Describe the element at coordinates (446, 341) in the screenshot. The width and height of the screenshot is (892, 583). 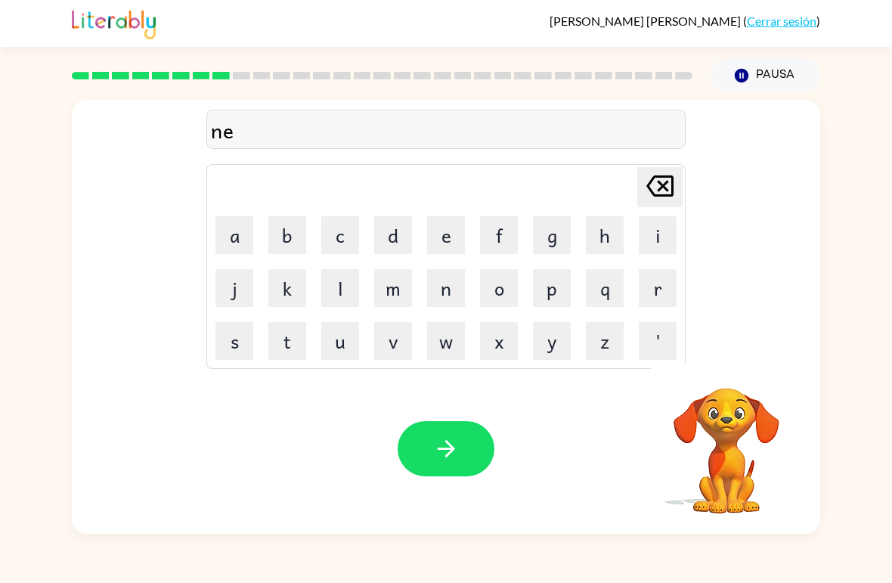
I see `button: w` at that location.